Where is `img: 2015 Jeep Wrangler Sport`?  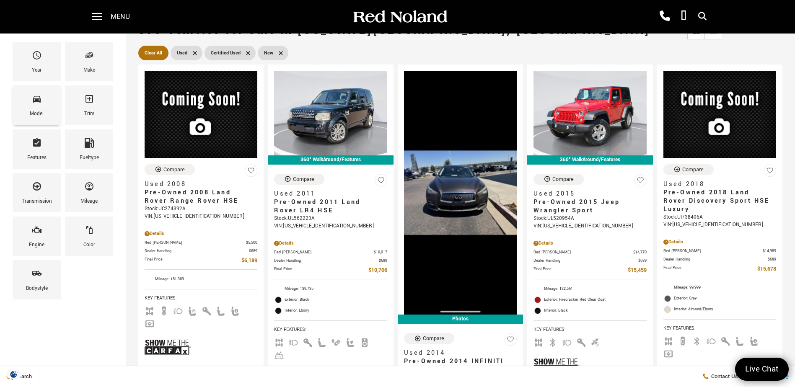
img: 2015 Jeep Wrangler Sport is located at coordinates (589, 113).